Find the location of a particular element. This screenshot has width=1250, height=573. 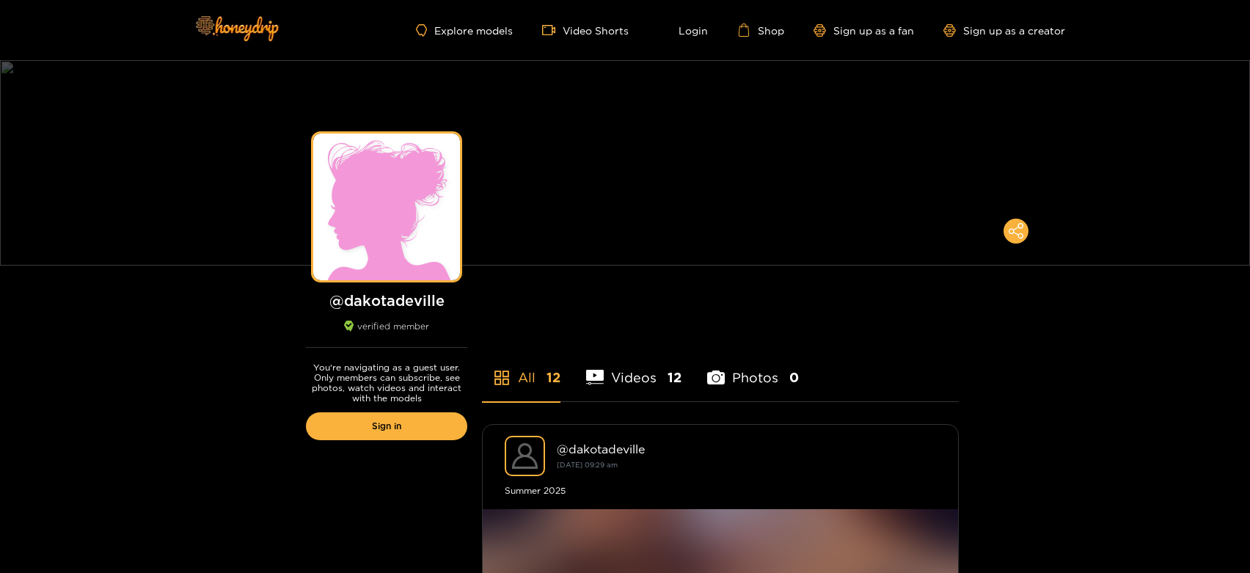

h1: @ dakotadeville is located at coordinates (387, 300).